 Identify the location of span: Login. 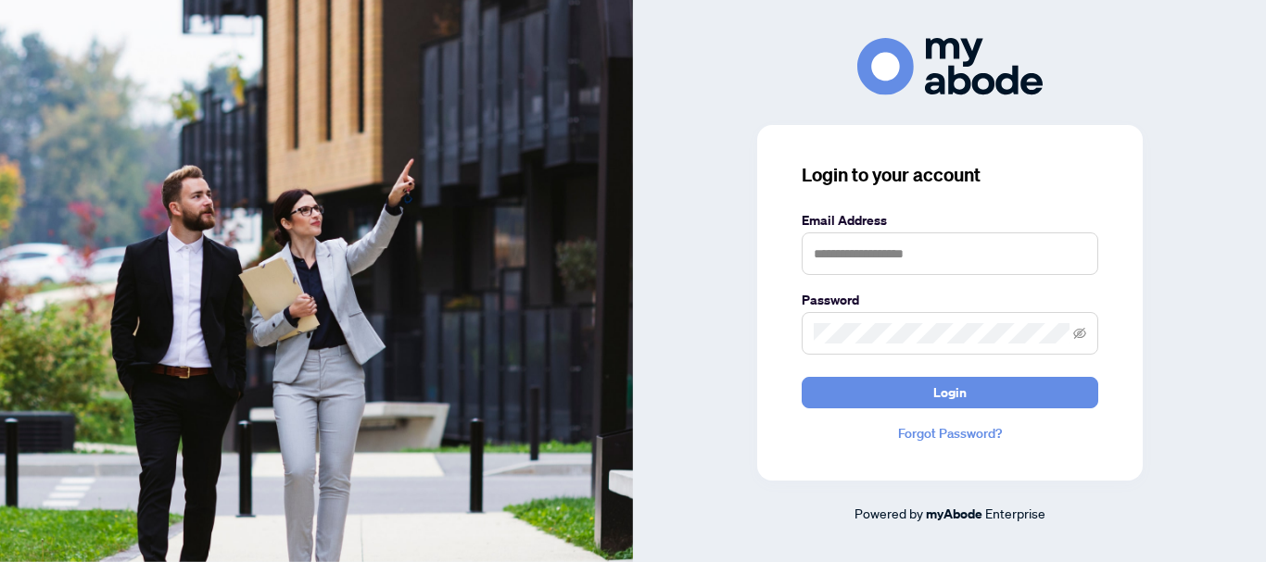
(950, 393).